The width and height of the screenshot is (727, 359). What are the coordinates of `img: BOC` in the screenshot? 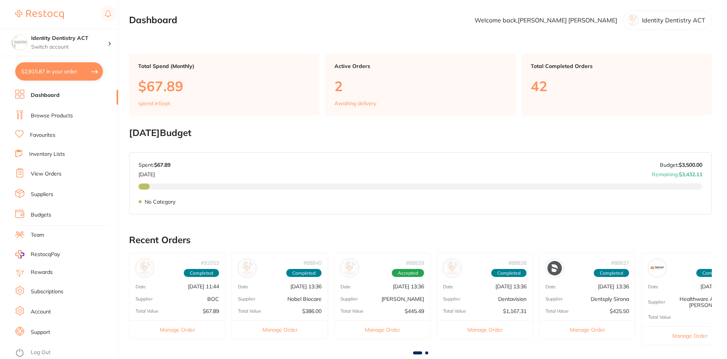 It's located at (145, 268).